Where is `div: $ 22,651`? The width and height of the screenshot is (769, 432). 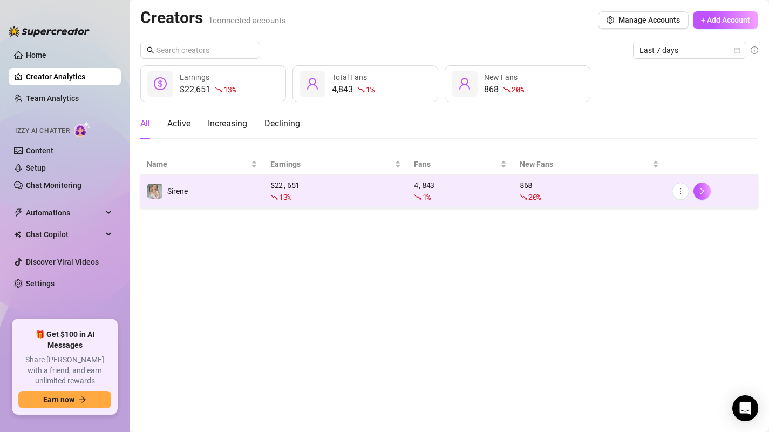 div: $ 22,651 is located at coordinates (336, 191).